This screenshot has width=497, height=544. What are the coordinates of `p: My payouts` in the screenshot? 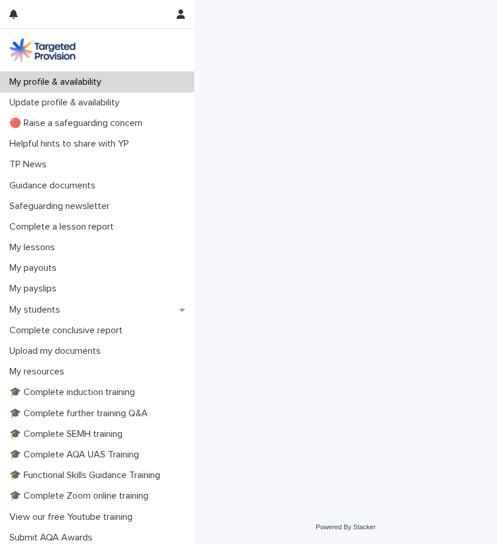 It's located at (35, 268).